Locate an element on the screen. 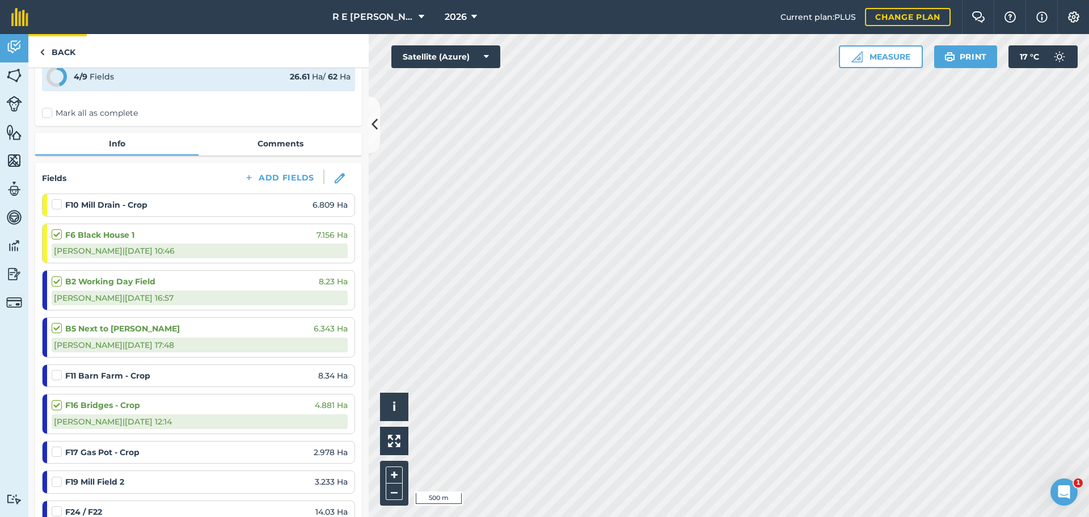 Image resolution: width=1089 pixels, height=517 pixels. span: 6.809 Ha is located at coordinates (330, 205).